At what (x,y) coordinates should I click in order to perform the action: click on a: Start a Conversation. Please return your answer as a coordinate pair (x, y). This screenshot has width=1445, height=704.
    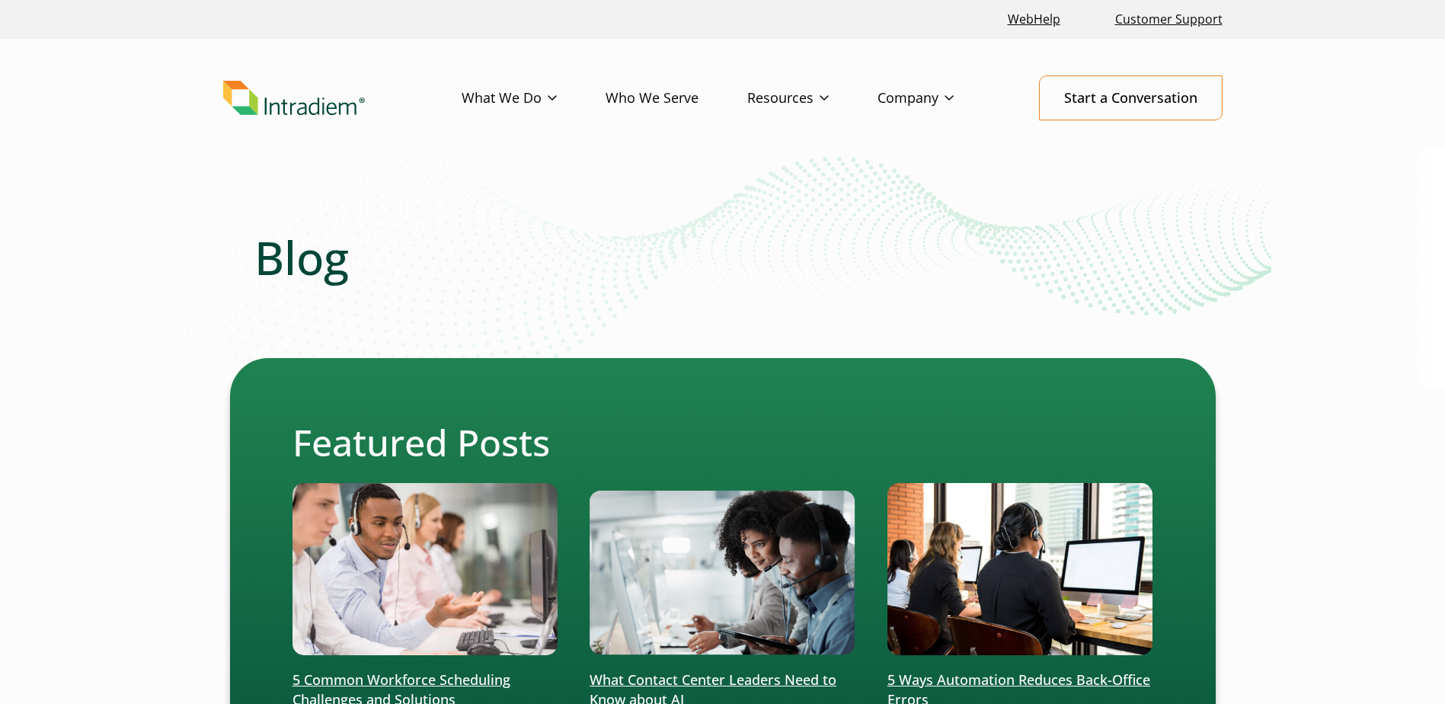
    Looking at the image, I should click on (1130, 97).